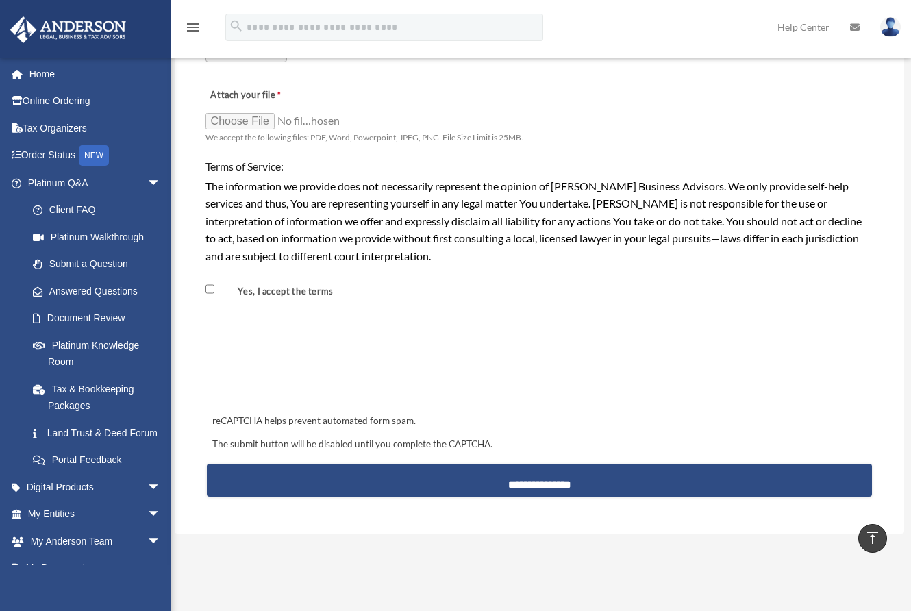 The height and width of the screenshot is (611, 911). What do you see at coordinates (95, 74) in the screenshot?
I see `a: Home` at bounding box center [95, 74].